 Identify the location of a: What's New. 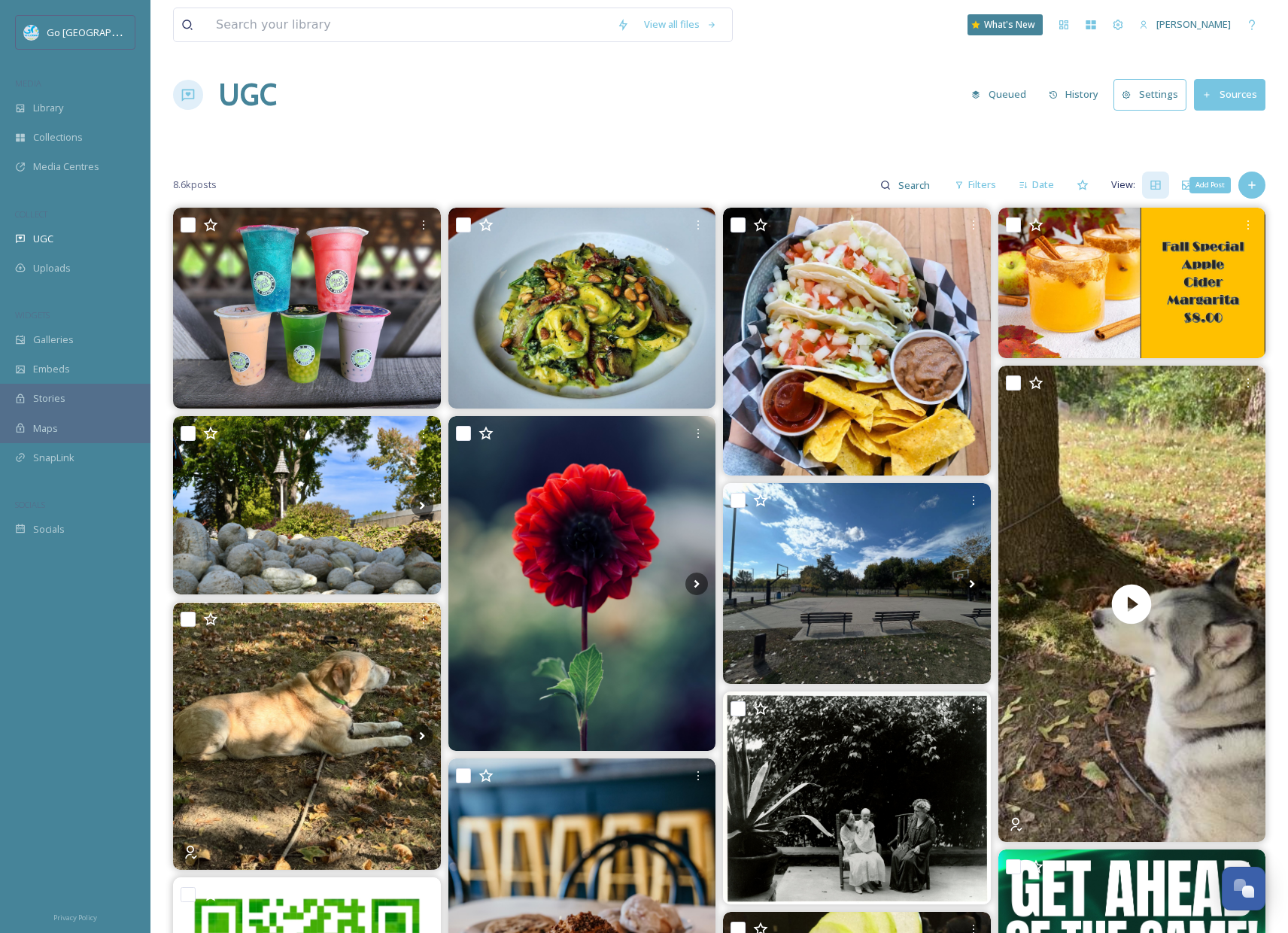
(1005, 25).